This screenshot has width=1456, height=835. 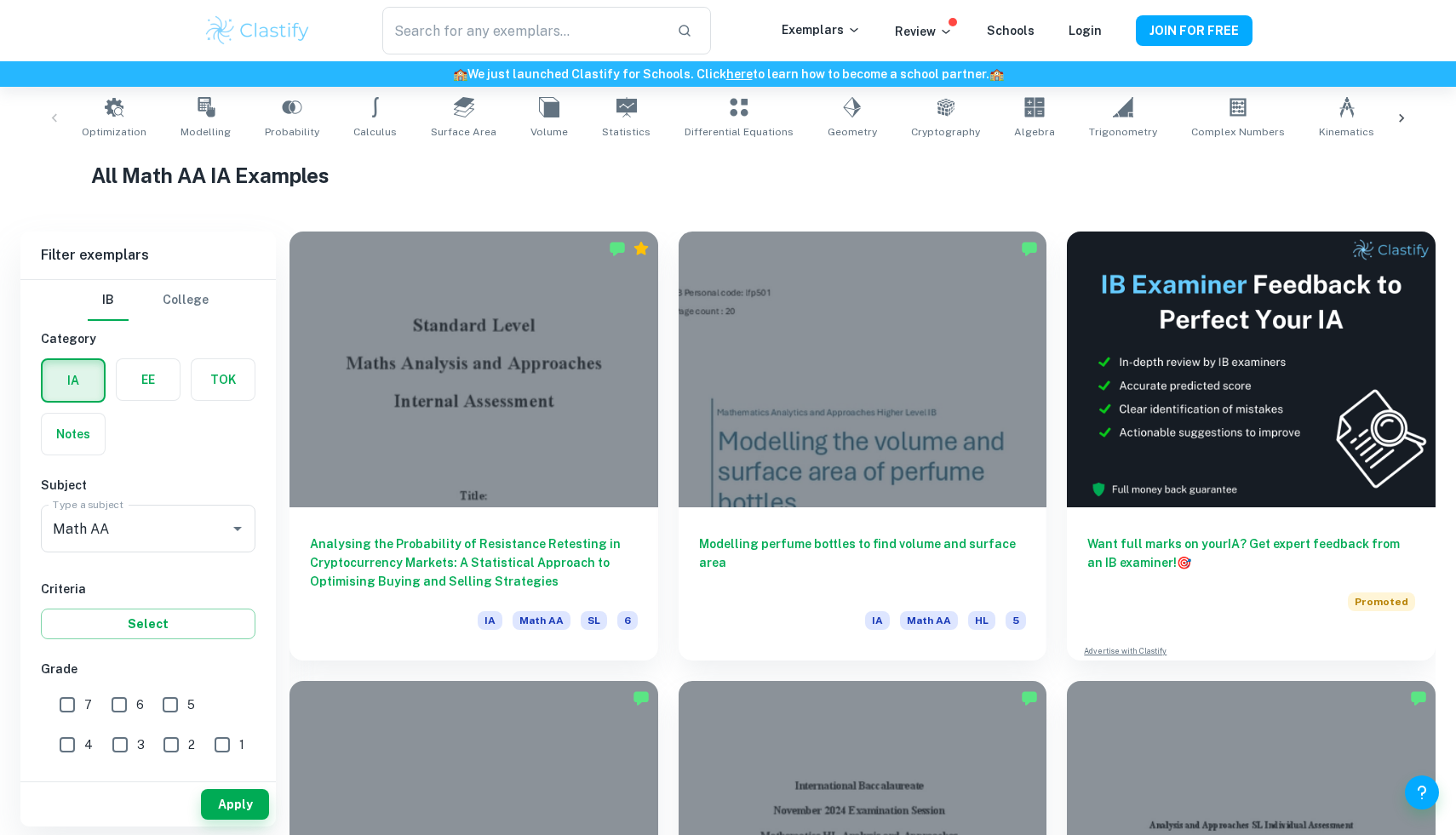 I want to click on button: JOIN FOR FREE, so click(x=1194, y=31).